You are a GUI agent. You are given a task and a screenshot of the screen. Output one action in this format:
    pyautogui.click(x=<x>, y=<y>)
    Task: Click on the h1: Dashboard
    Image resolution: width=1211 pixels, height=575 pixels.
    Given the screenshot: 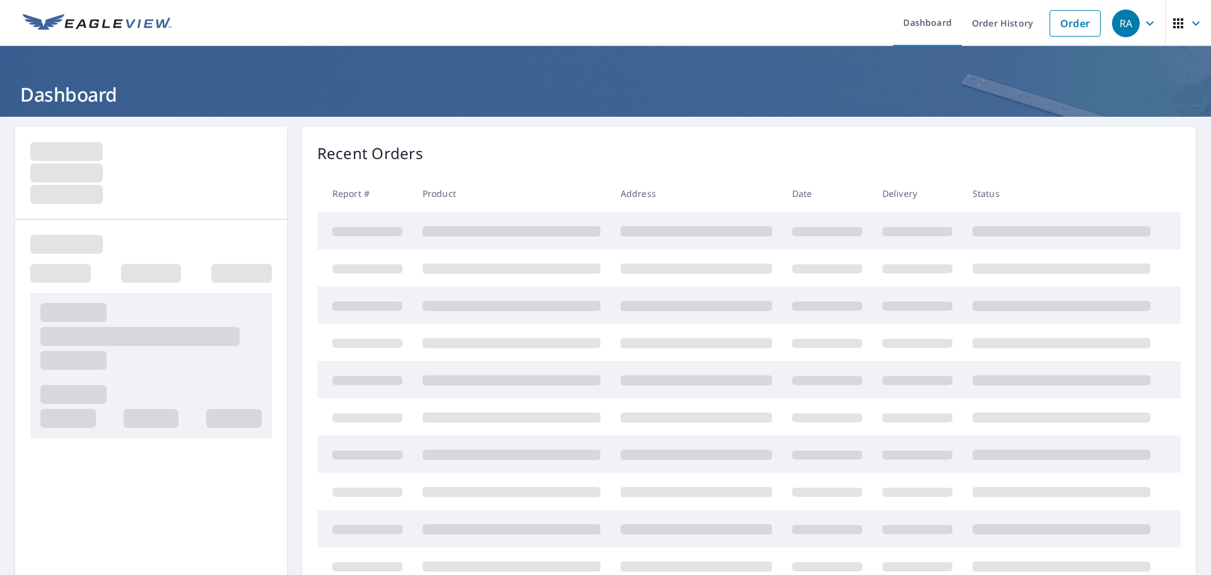 What is the action you would take?
    pyautogui.click(x=605, y=94)
    